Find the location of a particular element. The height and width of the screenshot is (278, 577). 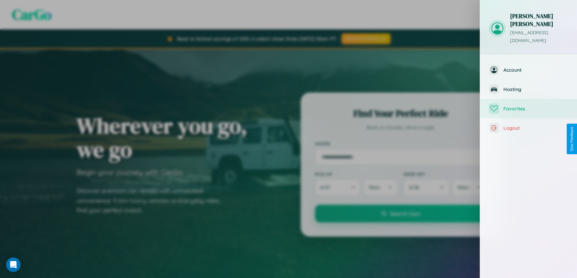

span: Hosting is located at coordinates (535, 89).